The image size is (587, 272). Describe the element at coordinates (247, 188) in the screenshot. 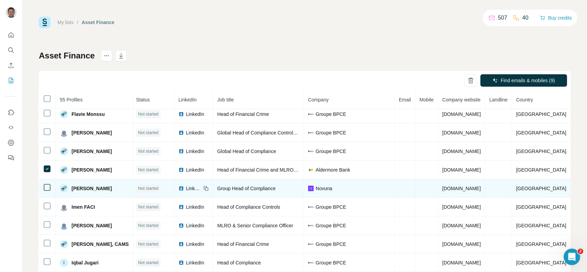

I see `span: Group Head of Compliance` at that location.